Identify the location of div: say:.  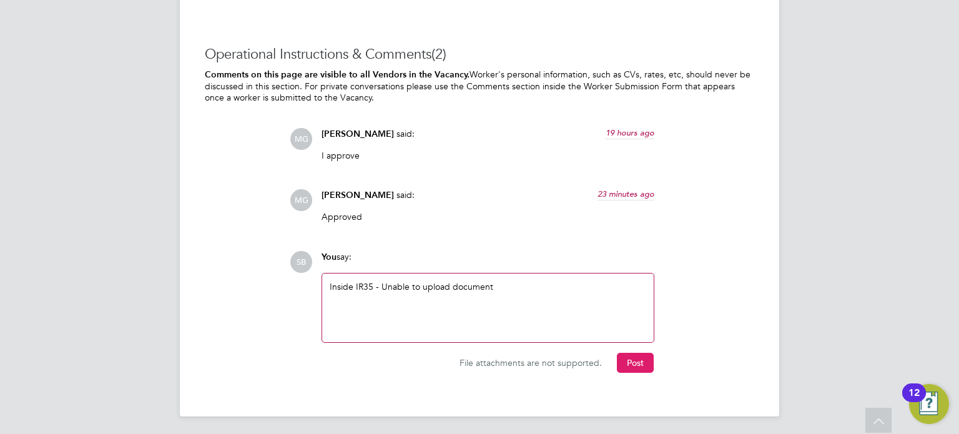
(488, 262).